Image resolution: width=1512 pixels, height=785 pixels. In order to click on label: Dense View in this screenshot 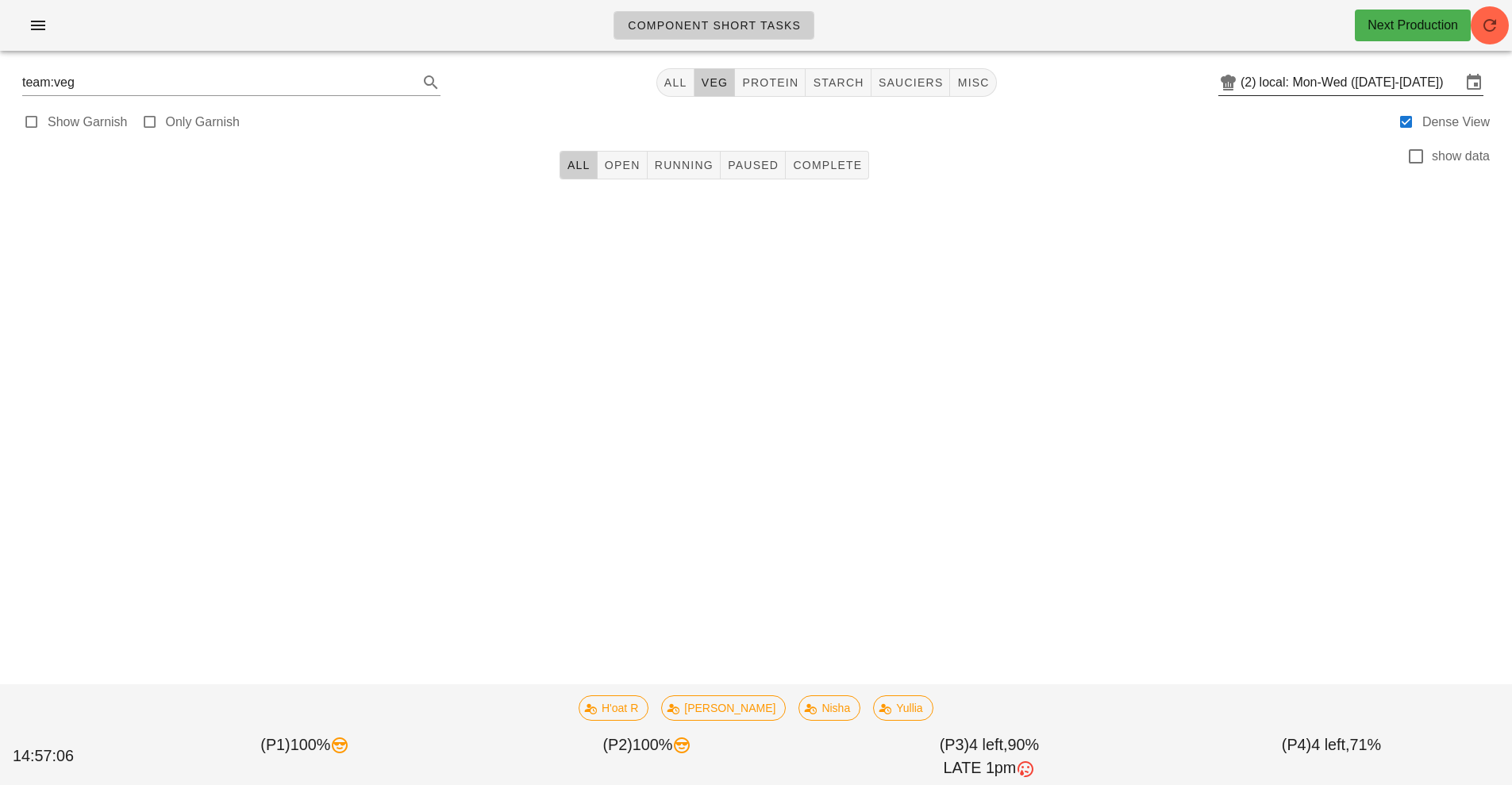, I will do `click(1455, 122)`.